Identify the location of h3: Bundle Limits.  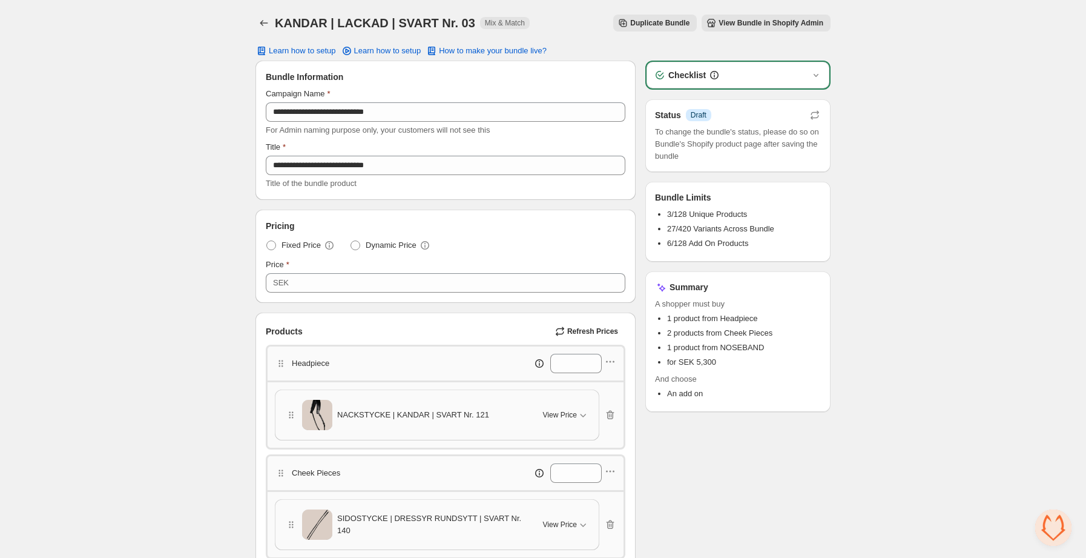
(683, 197).